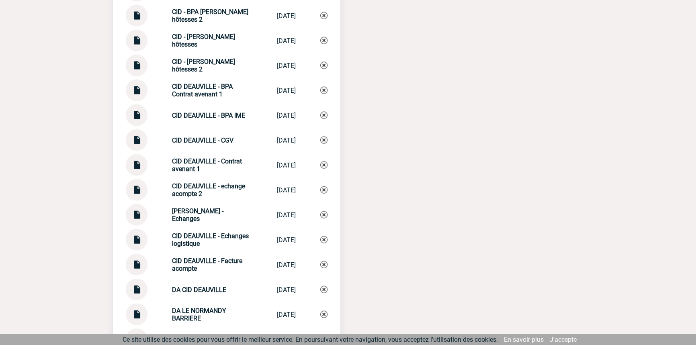 Image resolution: width=696 pixels, height=345 pixels. I want to click on strong: CID DEAUVILLE - Echanges logistique, so click(210, 240).